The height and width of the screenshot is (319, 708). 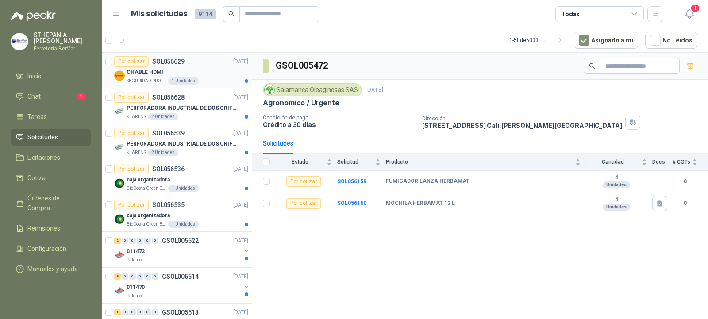 What do you see at coordinates (278, 143) in the screenshot?
I see `div: Solicitudes` at bounding box center [278, 143].